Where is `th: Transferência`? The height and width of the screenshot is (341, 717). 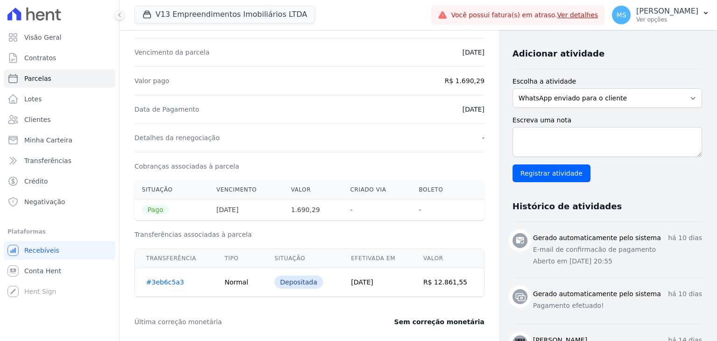
th: Transferência is located at coordinates (174, 258).